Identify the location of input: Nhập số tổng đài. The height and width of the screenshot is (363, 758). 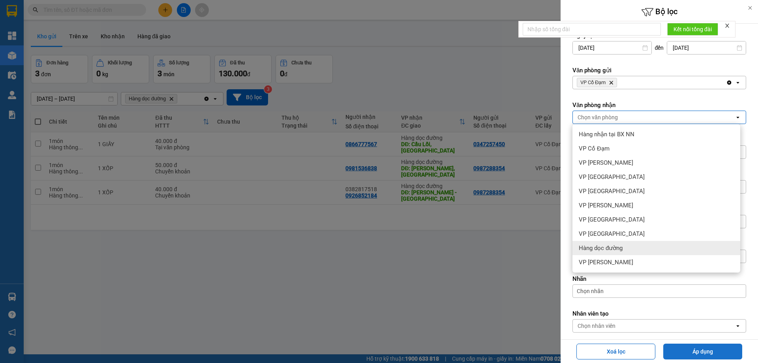
(592, 29).